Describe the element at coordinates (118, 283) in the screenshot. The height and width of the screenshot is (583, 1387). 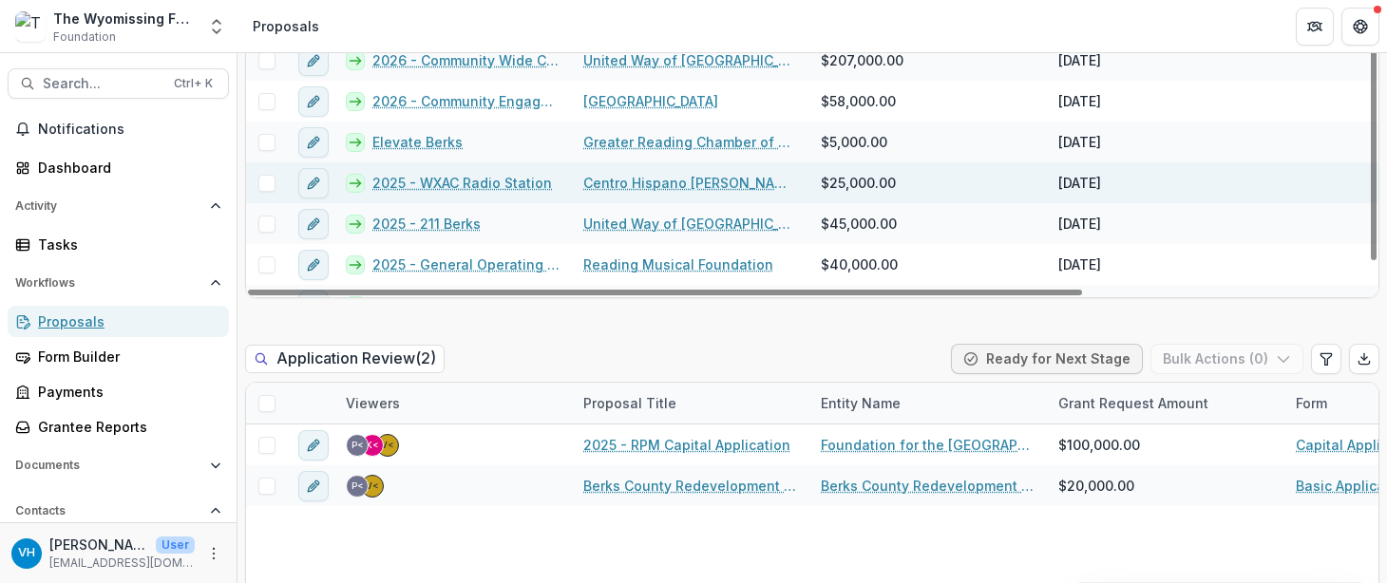
I see `button: Open Workflows` at that location.